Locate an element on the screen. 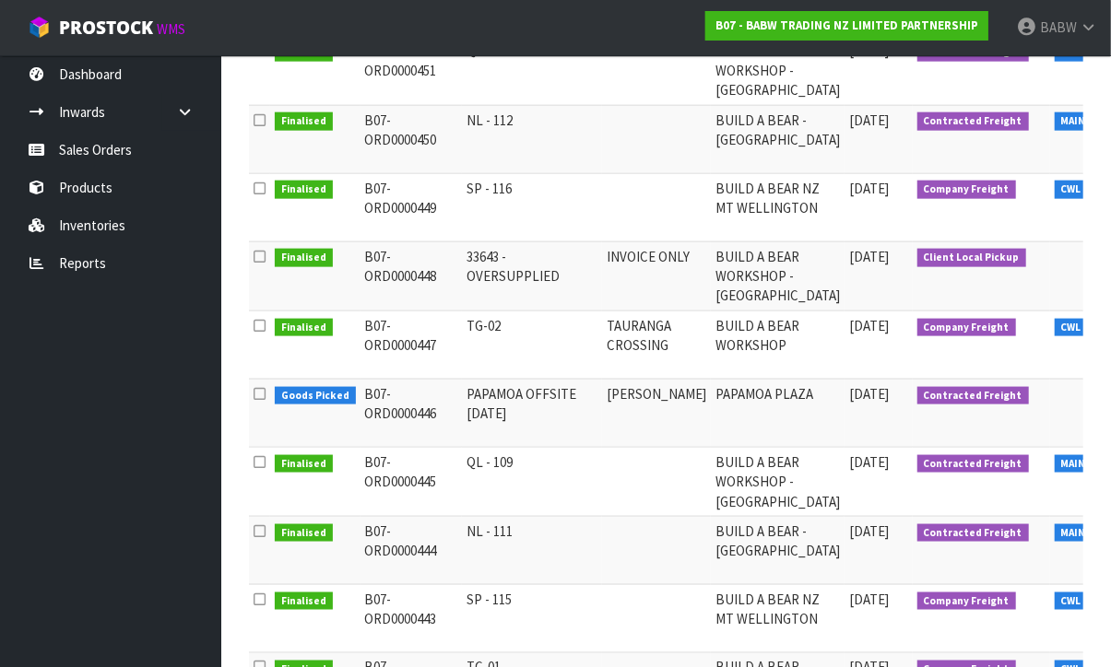 This screenshot has height=667, width=1111. td: B07-ORD0000443 is located at coordinates (411, 619).